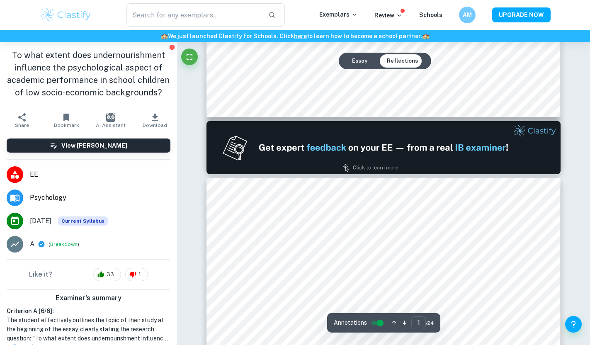 This screenshot has height=345, width=590. Describe the element at coordinates (83, 221) in the screenshot. I see `div: This exemplar is based on the current syllabus. Feel free to refer to it for inspiration/ideas wh...` at that location.